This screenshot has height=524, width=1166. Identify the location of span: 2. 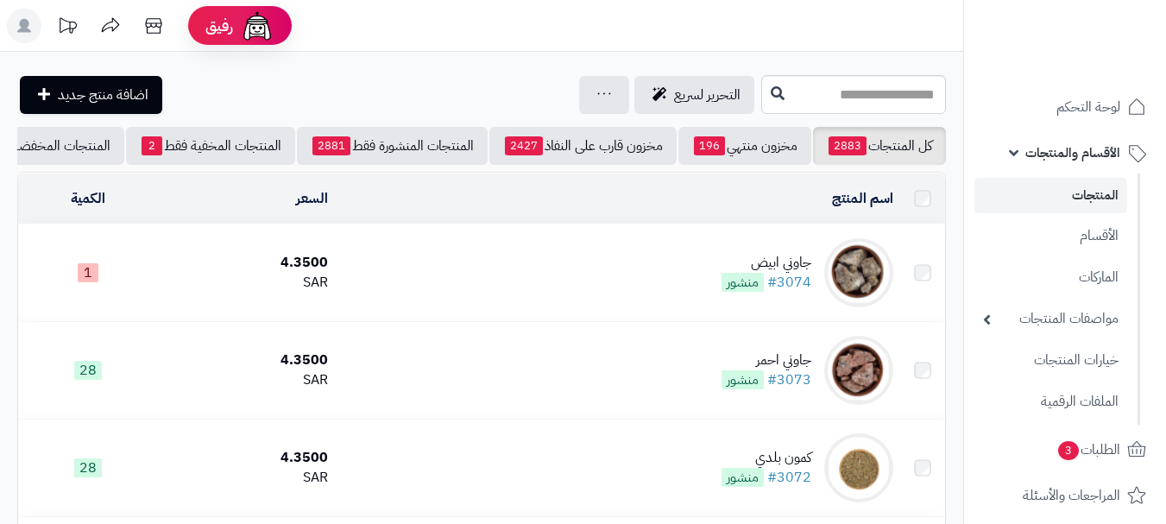
(152, 146).